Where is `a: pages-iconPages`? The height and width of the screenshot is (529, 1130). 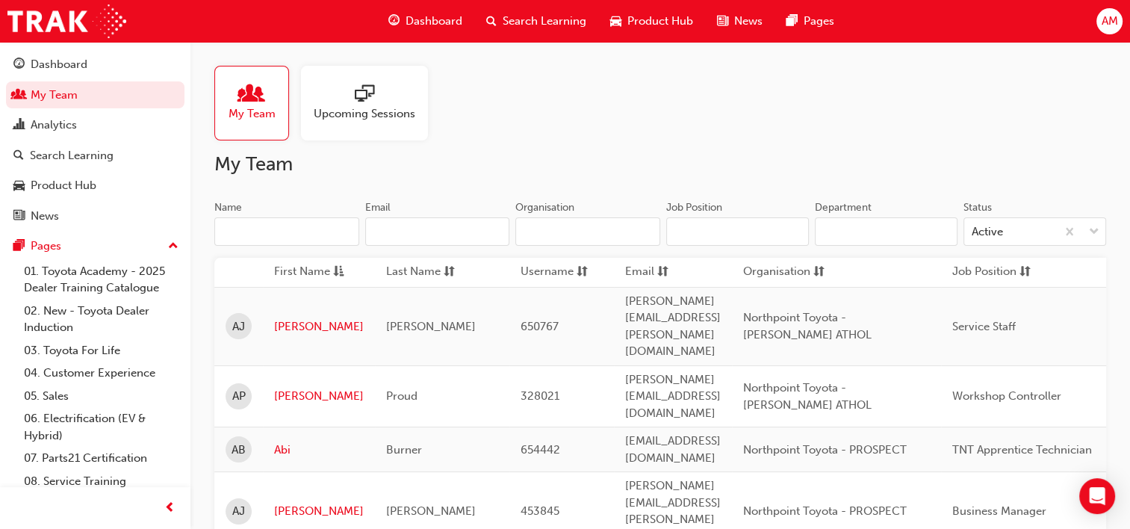 a: pages-iconPages is located at coordinates (811, 21).